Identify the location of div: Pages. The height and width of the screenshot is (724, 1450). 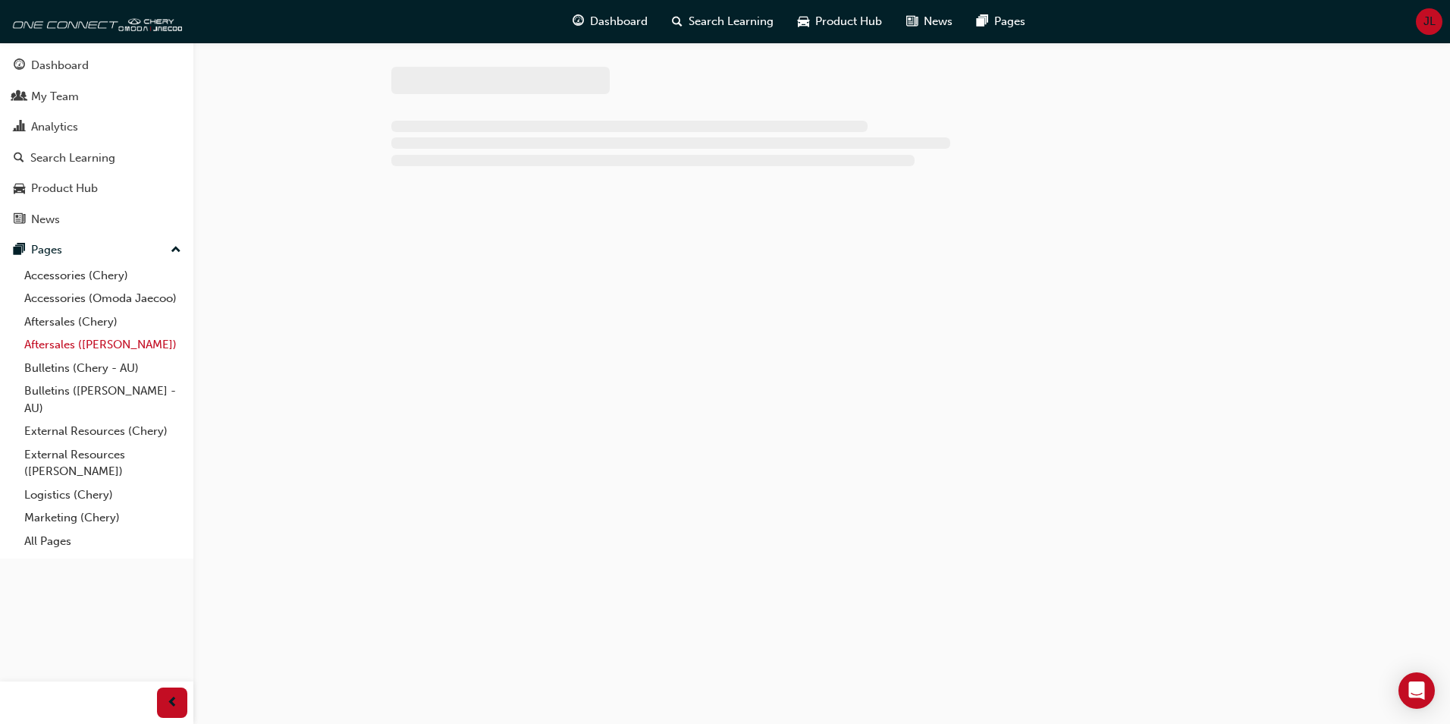
(46, 250).